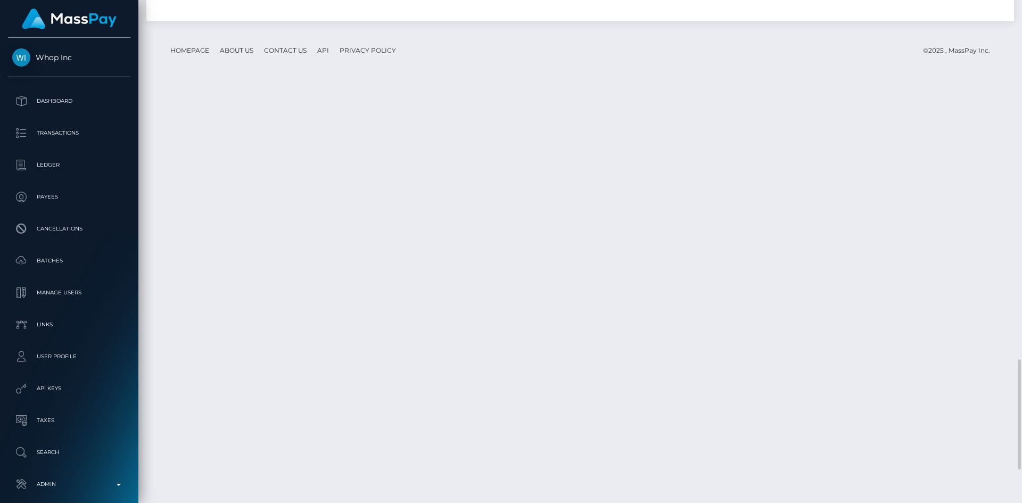 The width and height of the screenshot is (1022, 503). I want to click on p: Taxes, so click(69, 421).